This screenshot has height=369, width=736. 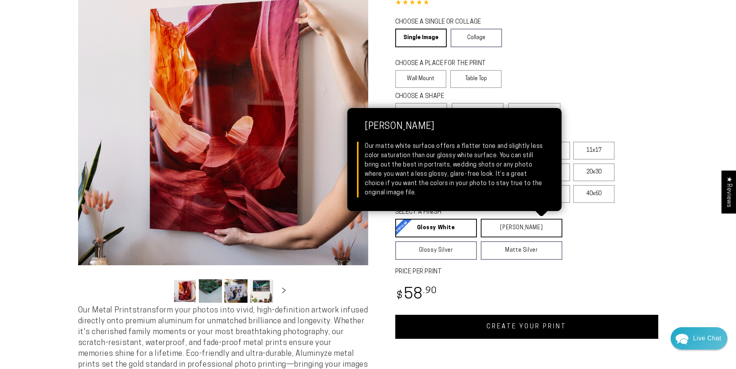 What do you see at coordinates (594, 194) in the screenshot?
I see `label: 40x60` at bounding box center [594, 194].